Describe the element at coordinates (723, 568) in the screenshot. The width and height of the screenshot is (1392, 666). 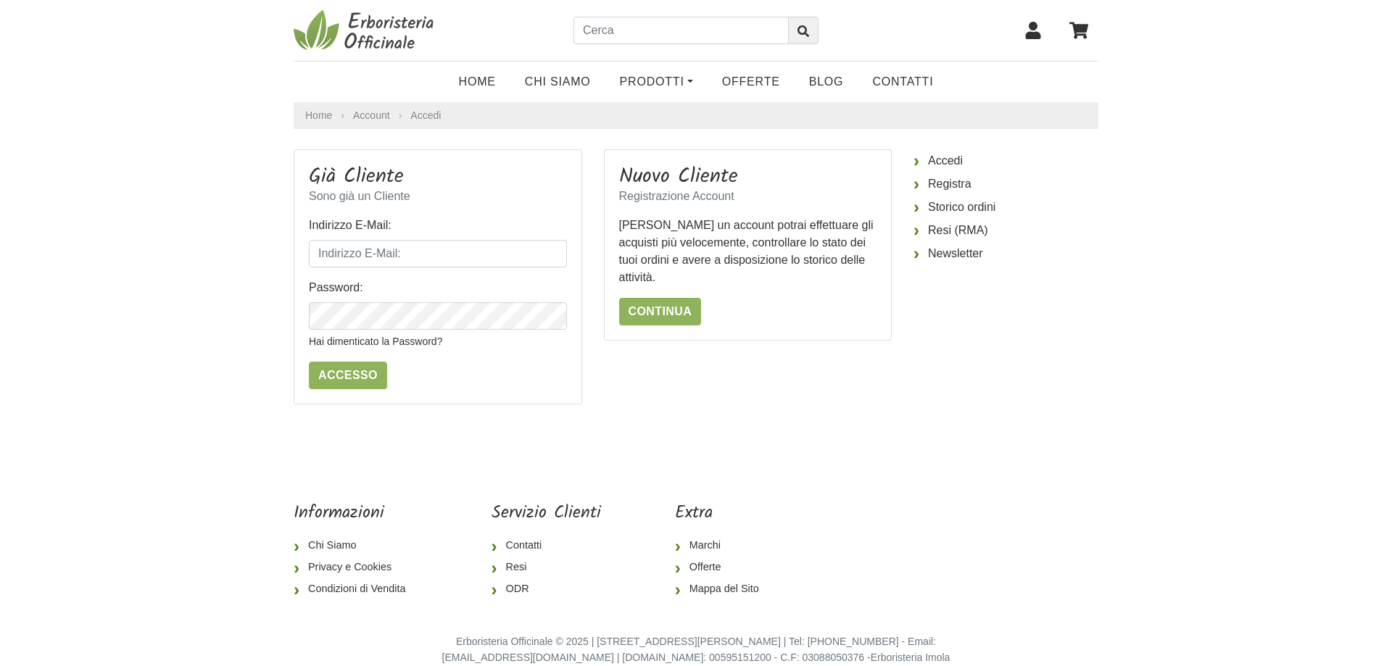
I see `a: Offerte` at that location.